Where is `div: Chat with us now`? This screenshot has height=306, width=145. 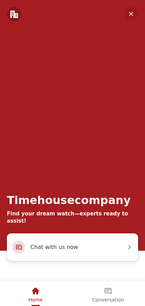 div: Chat with us now is located at coordinates (72, 247).